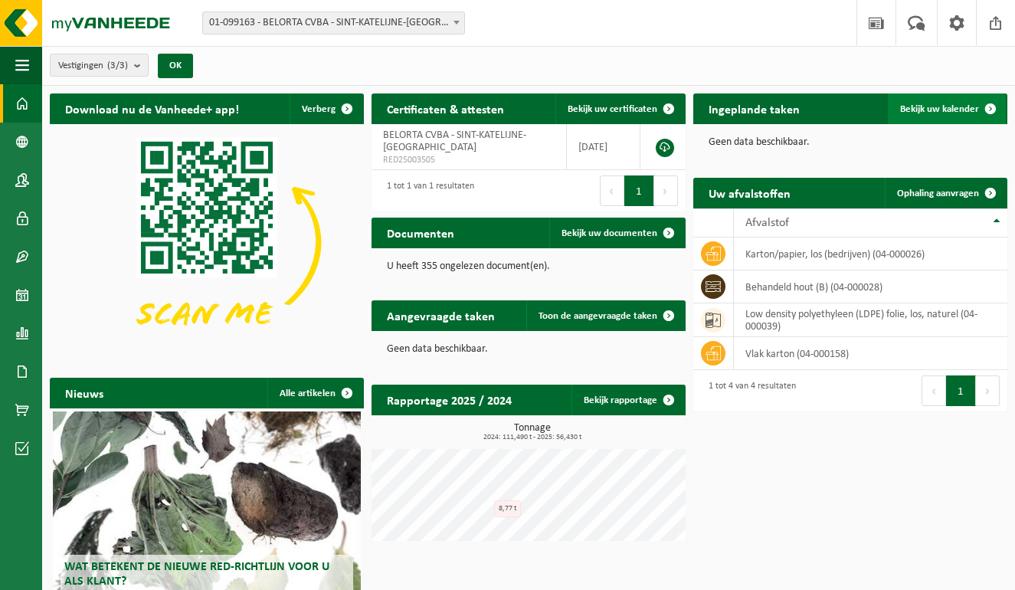 Image resolution: width=1015 pixels, height=590 pixels. Describe the element at coordinates (326, 109) in the screenshot. I see `button: Verberg` at that location.